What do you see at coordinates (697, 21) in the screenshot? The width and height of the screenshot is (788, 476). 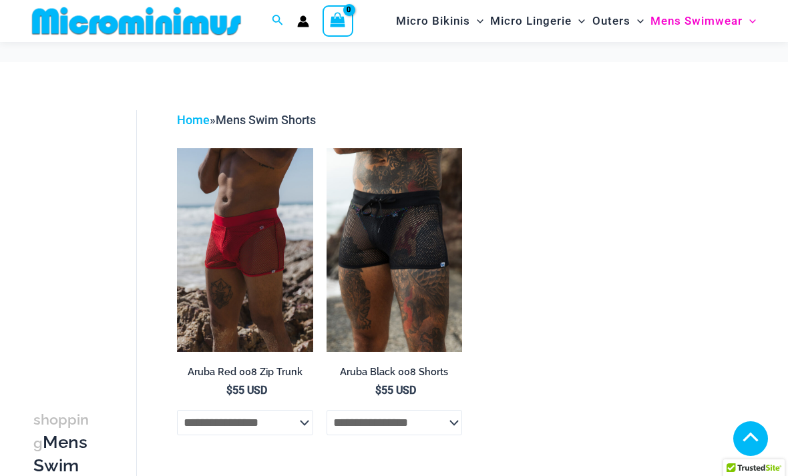 I see `span: Mens Swimwear` at bounding box center [697, 21].